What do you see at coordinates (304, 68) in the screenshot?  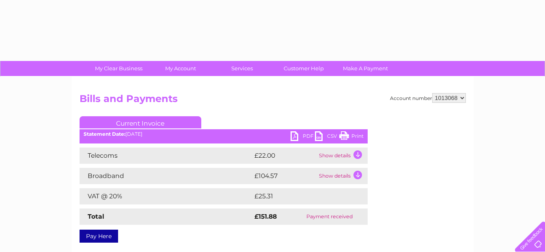 I see `a: Customer Help` at bounding box center [304, 68].